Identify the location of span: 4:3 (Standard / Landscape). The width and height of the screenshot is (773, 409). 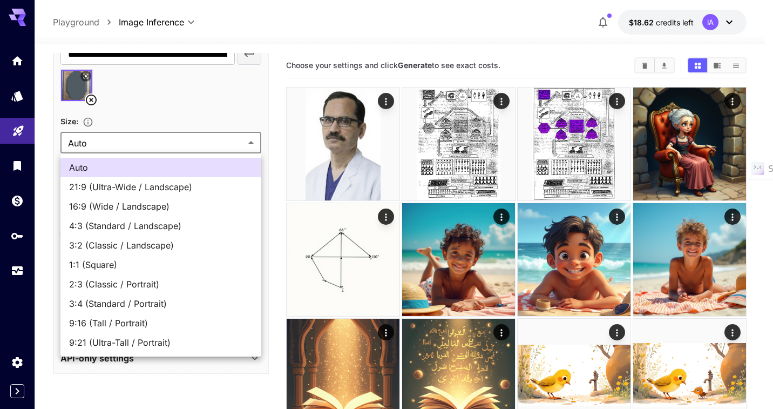
(161, 226).